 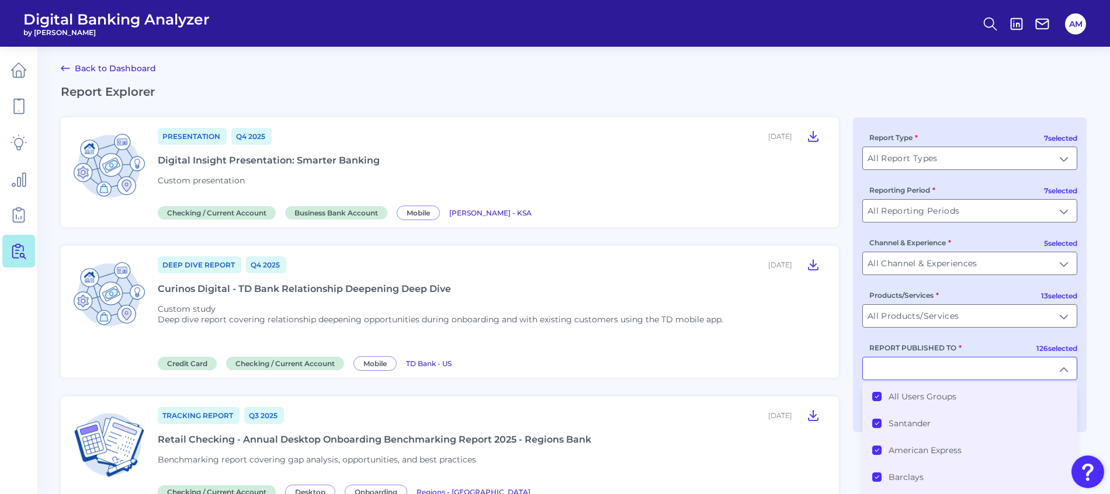 I want to click on label: Report Type, so click(x=893, y=137).